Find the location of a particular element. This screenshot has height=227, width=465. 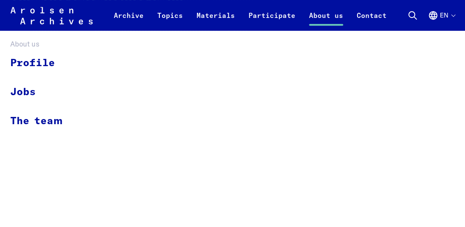

a: Jobs is located at coordinates (42, 92).